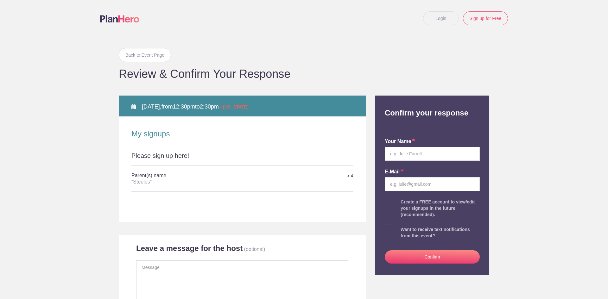  Describe the element at coordinates (195, 107) in the screenshot. I see `span: from to` at that location.